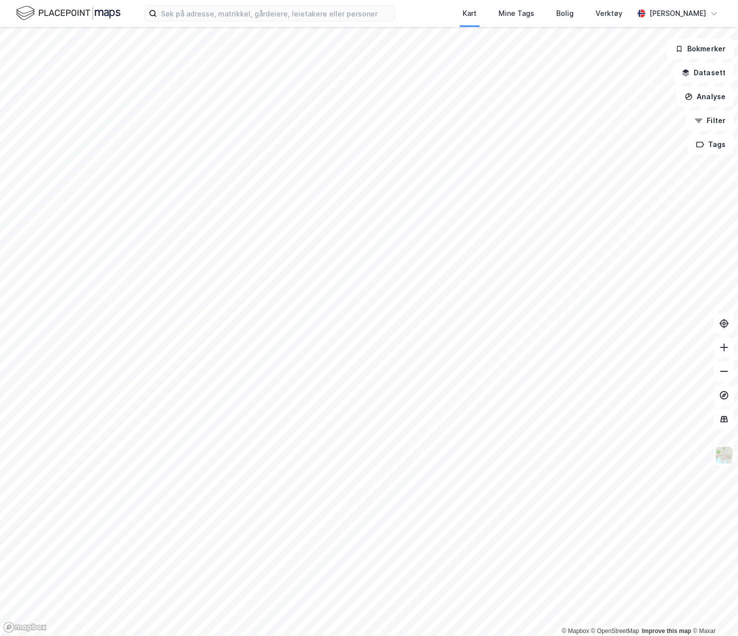  I want to click on a: OpenStreetMap, so click(615, 631).